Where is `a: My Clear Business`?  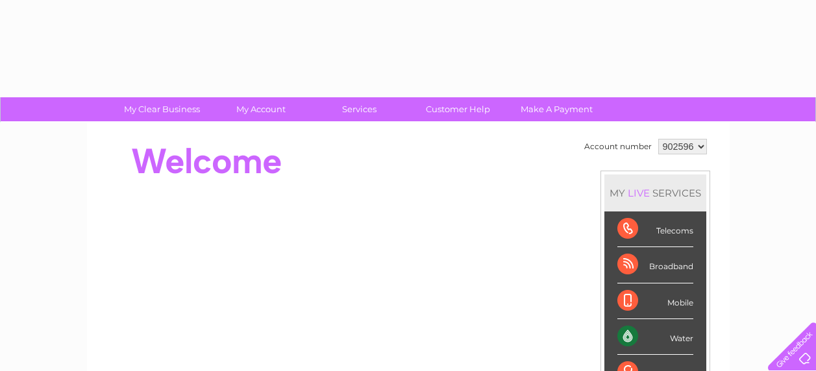 a: My Clear Business is located at coordinates (162, 109).